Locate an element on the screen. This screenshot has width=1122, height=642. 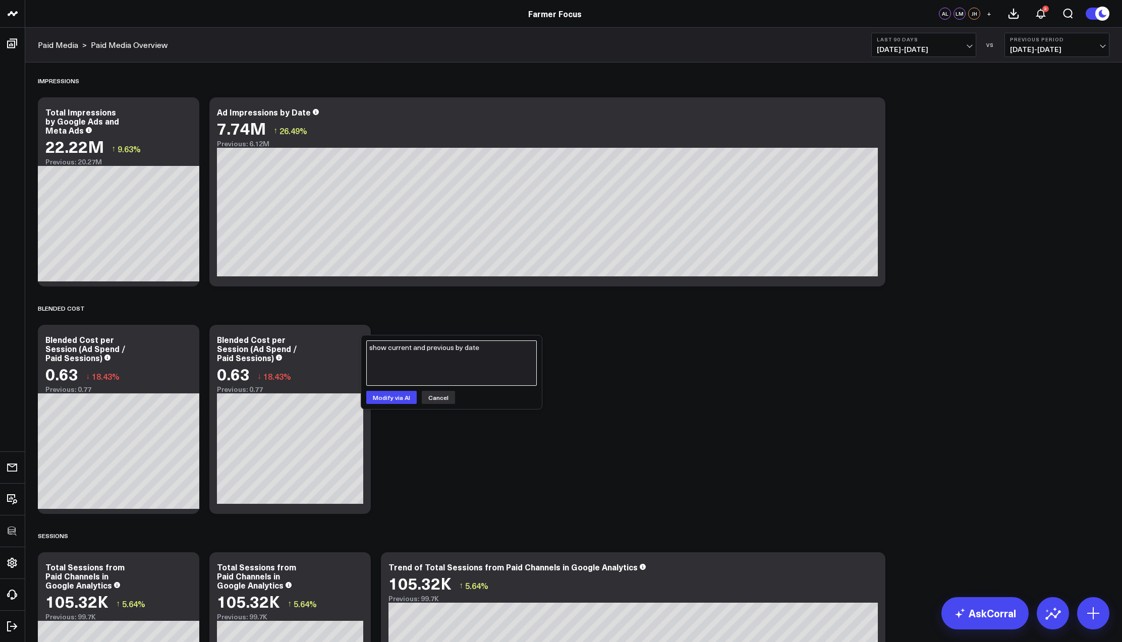
b: Previous Period is located at coordinates (1057, 39).